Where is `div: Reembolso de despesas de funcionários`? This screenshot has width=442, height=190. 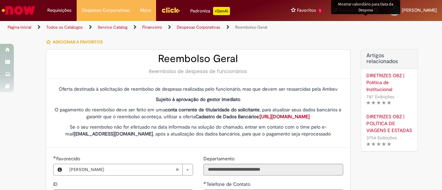 div: Reembolso de despesas de funcionários is located at coordinates (198, 71).